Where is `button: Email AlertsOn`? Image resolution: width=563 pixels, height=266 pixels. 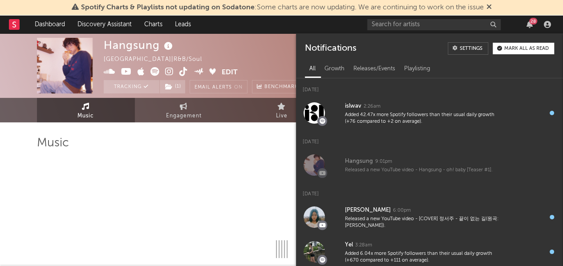 button: Email AlertsOn is located at coordinates (218, 87).